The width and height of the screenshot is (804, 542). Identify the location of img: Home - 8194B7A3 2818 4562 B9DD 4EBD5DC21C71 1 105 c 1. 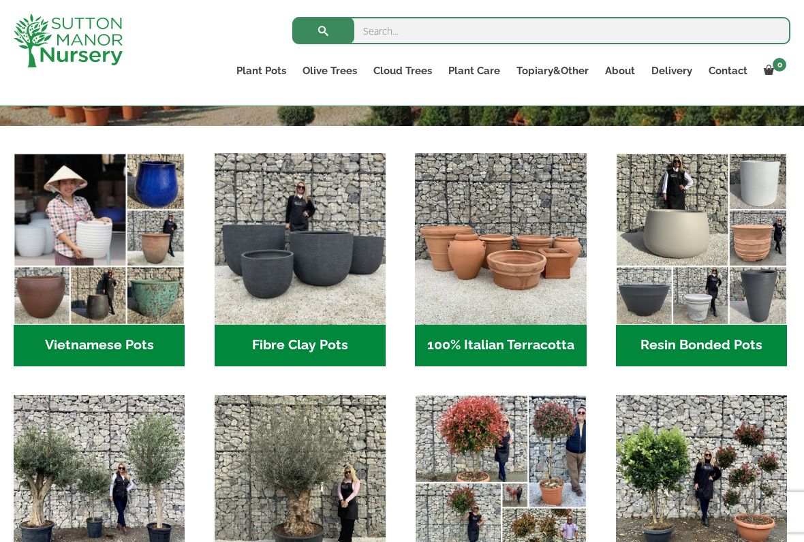
(300, 239).